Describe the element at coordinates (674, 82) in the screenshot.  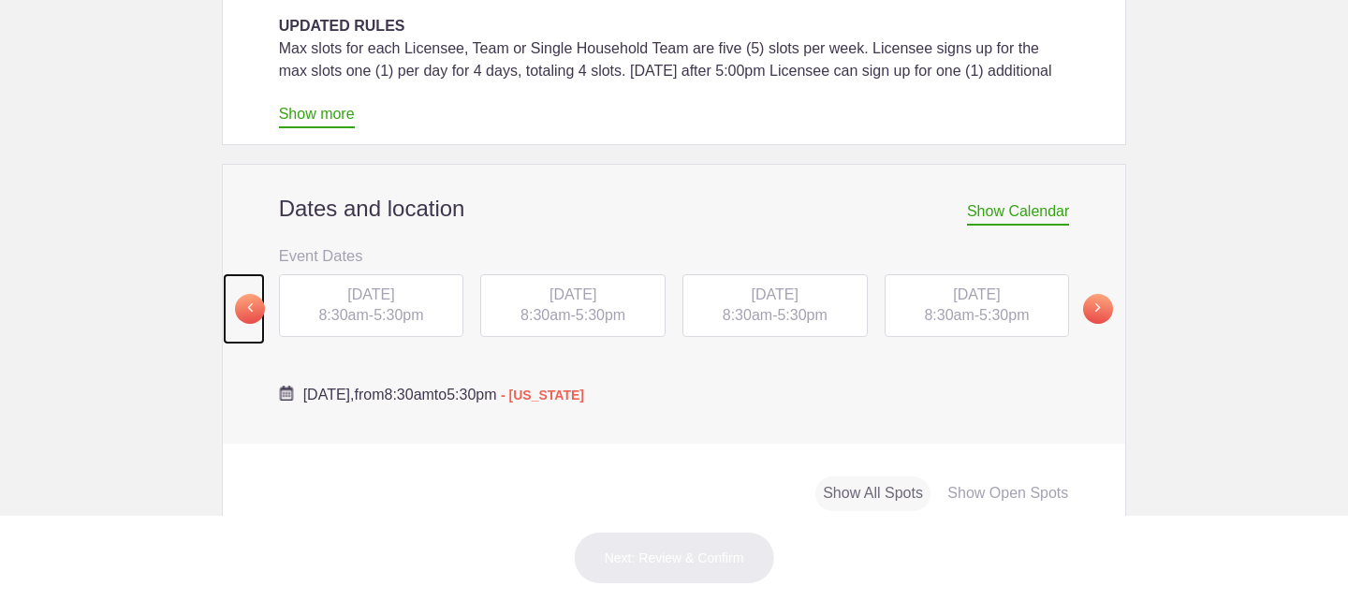
I see `div: Max slots for each Licensee, Team or Single Household Team are five (5) slots per week. Licensee ...` at that location.